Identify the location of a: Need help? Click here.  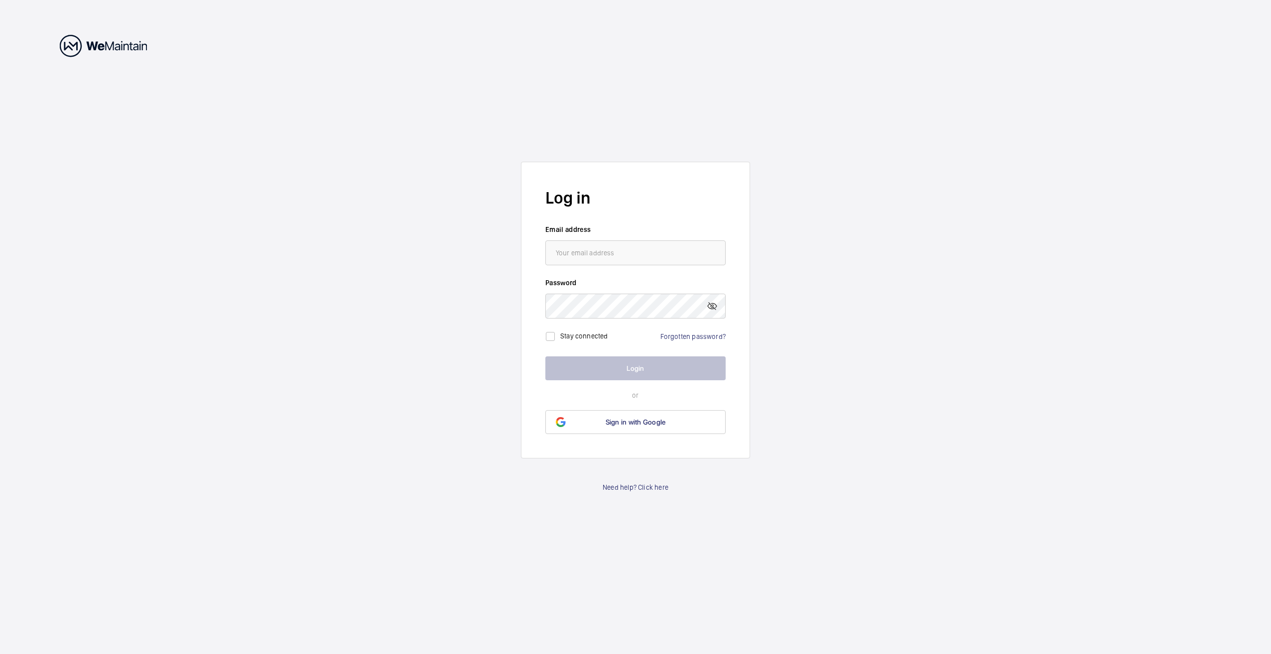
(636, 488).